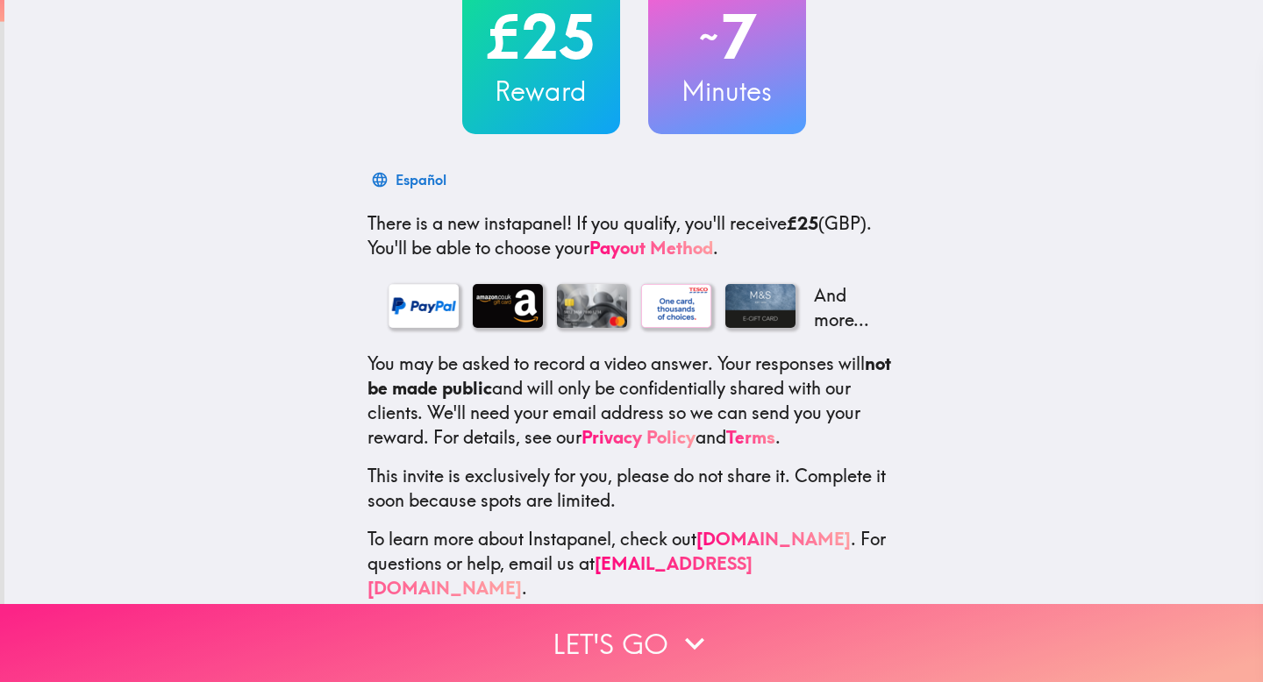  What do you see at coordinates (411, 180) in the screenshot?
I see `button: Español` at bounding box center [411, 180].